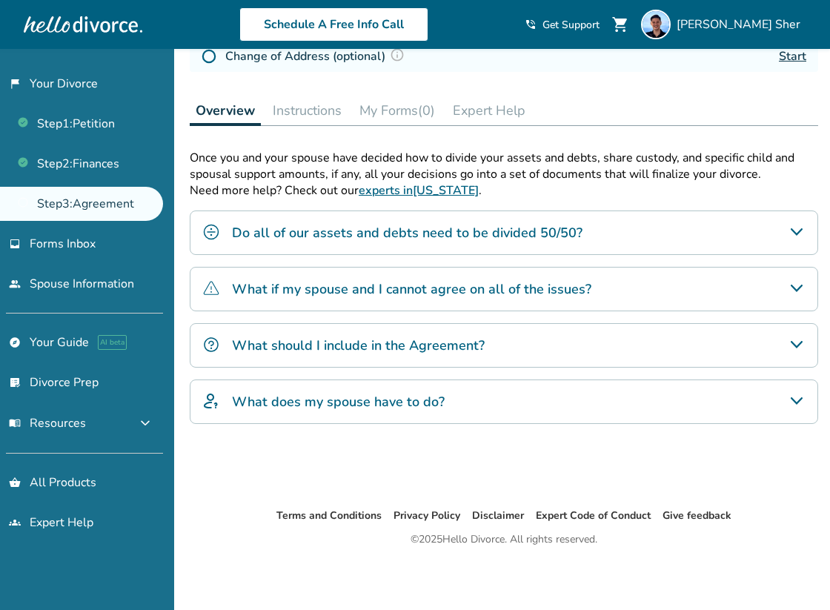  I want to click on h4: What should I include in the Agreement?, so click(358, 345).